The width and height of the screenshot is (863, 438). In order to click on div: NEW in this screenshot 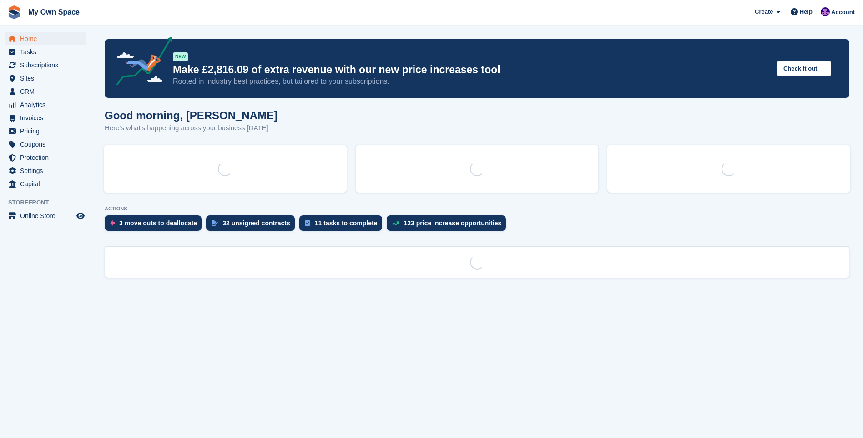, I will do `click(180, 57)`.